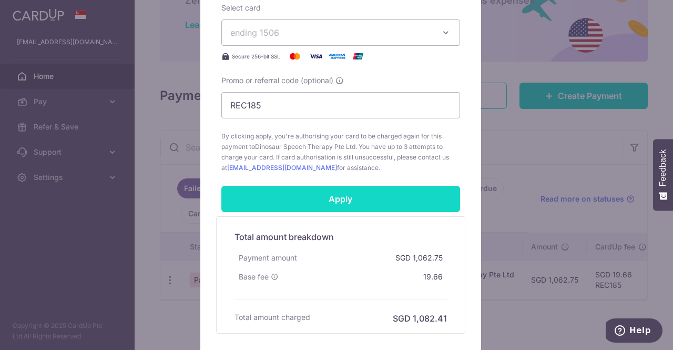 This screenshot has height=350, width=673. Describe the element at coordinates (253, 277) in the screenshot. I see `span: Base fee` at that location.